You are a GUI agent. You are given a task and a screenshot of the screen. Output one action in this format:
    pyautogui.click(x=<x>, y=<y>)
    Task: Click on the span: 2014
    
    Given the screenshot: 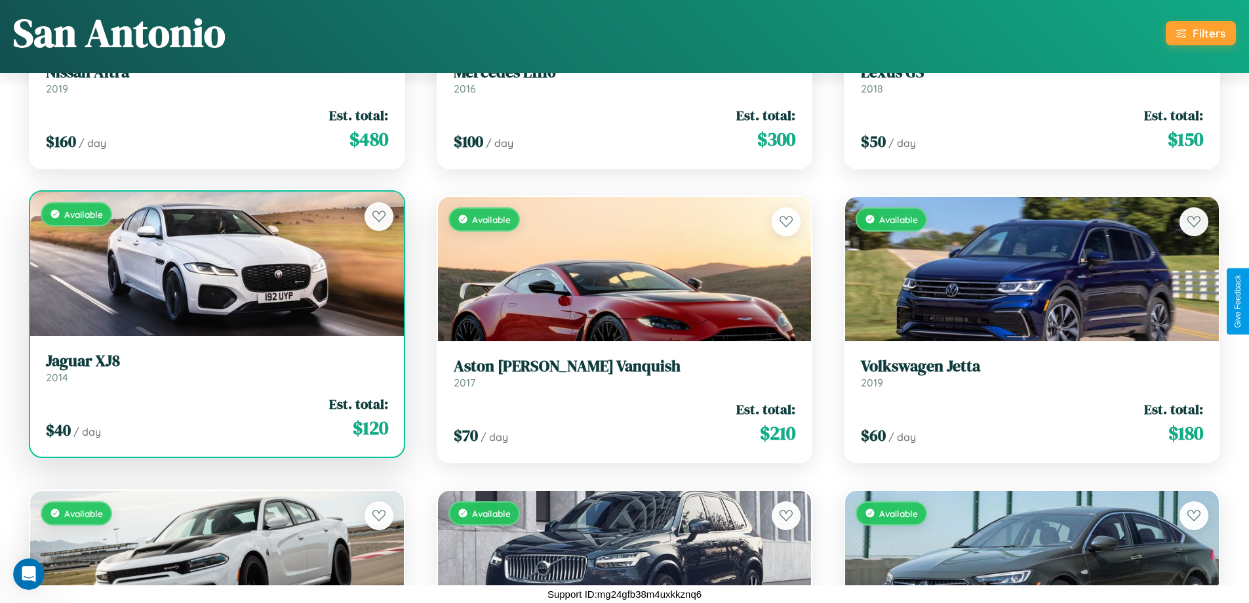 What is the action you would take?
    pyautogui.click(x=57, y=377)
    